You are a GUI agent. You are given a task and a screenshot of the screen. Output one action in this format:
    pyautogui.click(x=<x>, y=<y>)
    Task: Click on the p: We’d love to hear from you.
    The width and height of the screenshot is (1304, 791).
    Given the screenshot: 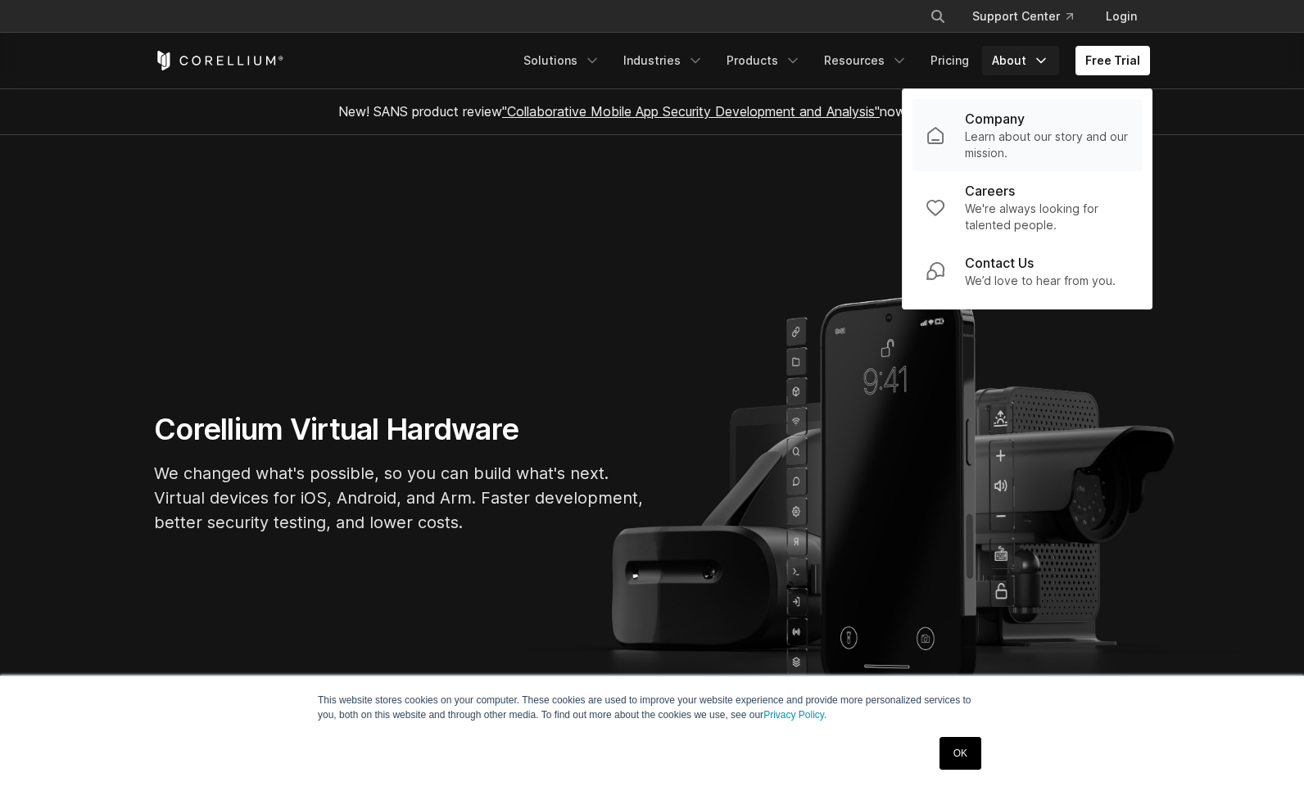 What is the action you would take?
    pyautogui.click(x=1040, y=281)
    